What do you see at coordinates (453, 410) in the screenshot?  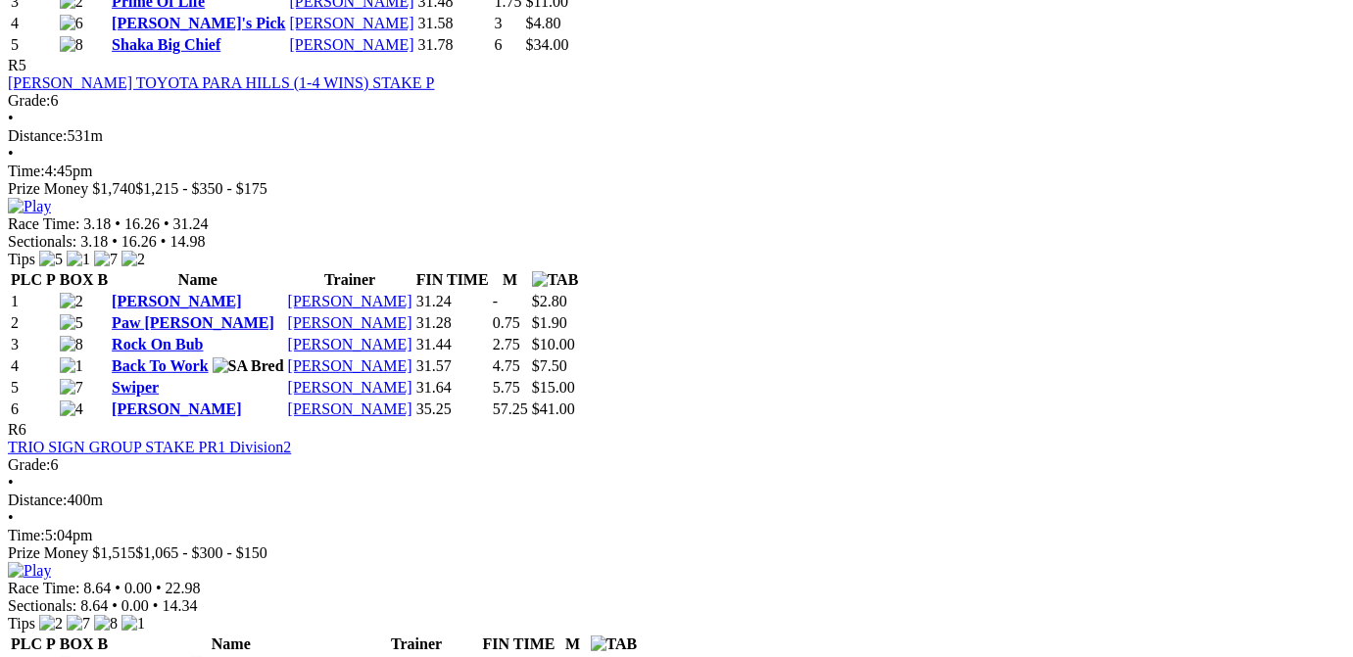 I see `td: 35.25` at bounding box center [453, 410].